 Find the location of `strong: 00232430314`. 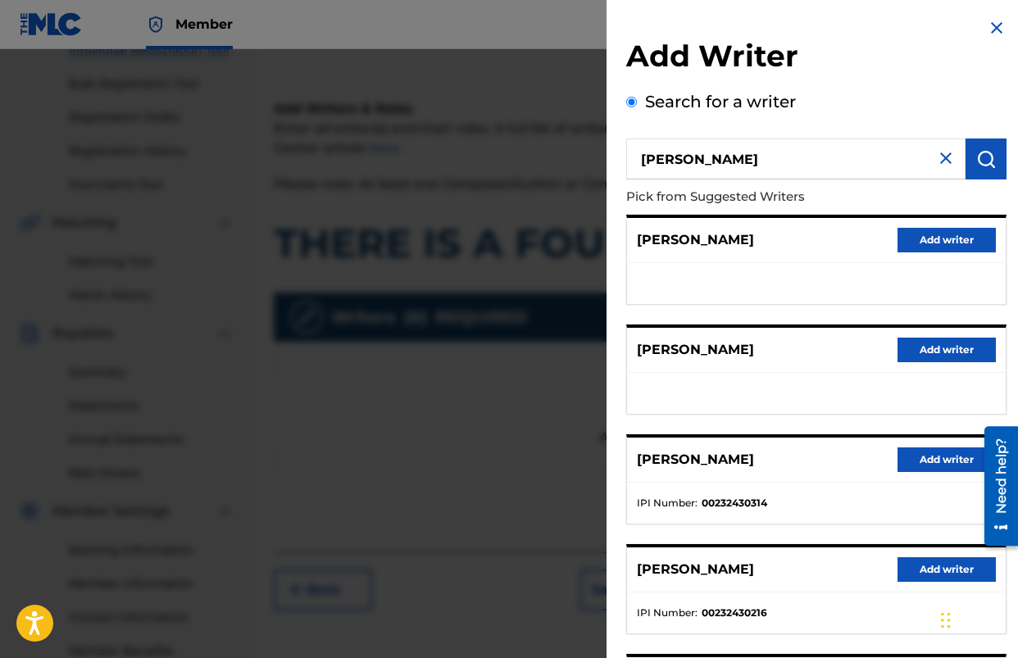

strong: 00232430314 is located at coordinates (734, 503).